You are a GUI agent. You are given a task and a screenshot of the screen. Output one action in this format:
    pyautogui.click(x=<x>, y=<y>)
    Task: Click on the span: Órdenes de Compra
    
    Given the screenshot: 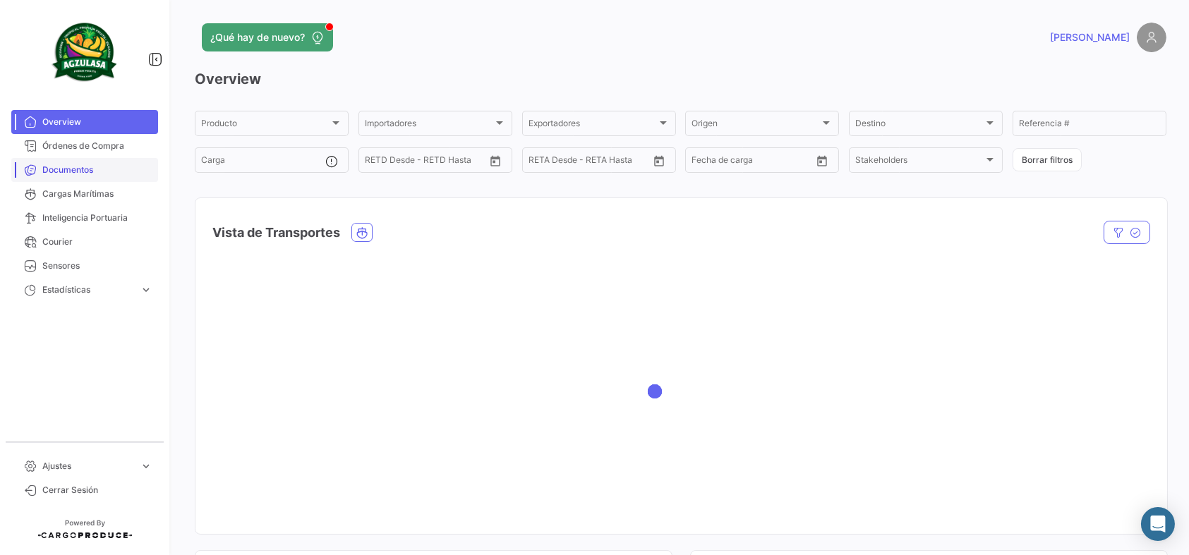 What is the action you would take?
    pyautogui.click(x=97, y=146)
    